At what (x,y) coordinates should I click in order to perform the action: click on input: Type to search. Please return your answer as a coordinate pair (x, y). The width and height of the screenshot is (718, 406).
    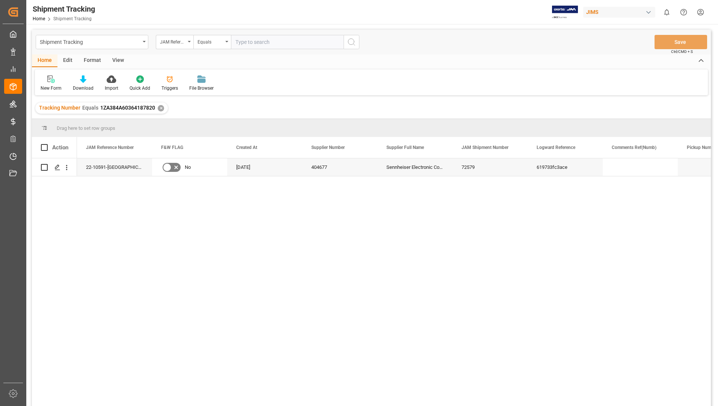
    Looking at the image, I should click on (287, 42).